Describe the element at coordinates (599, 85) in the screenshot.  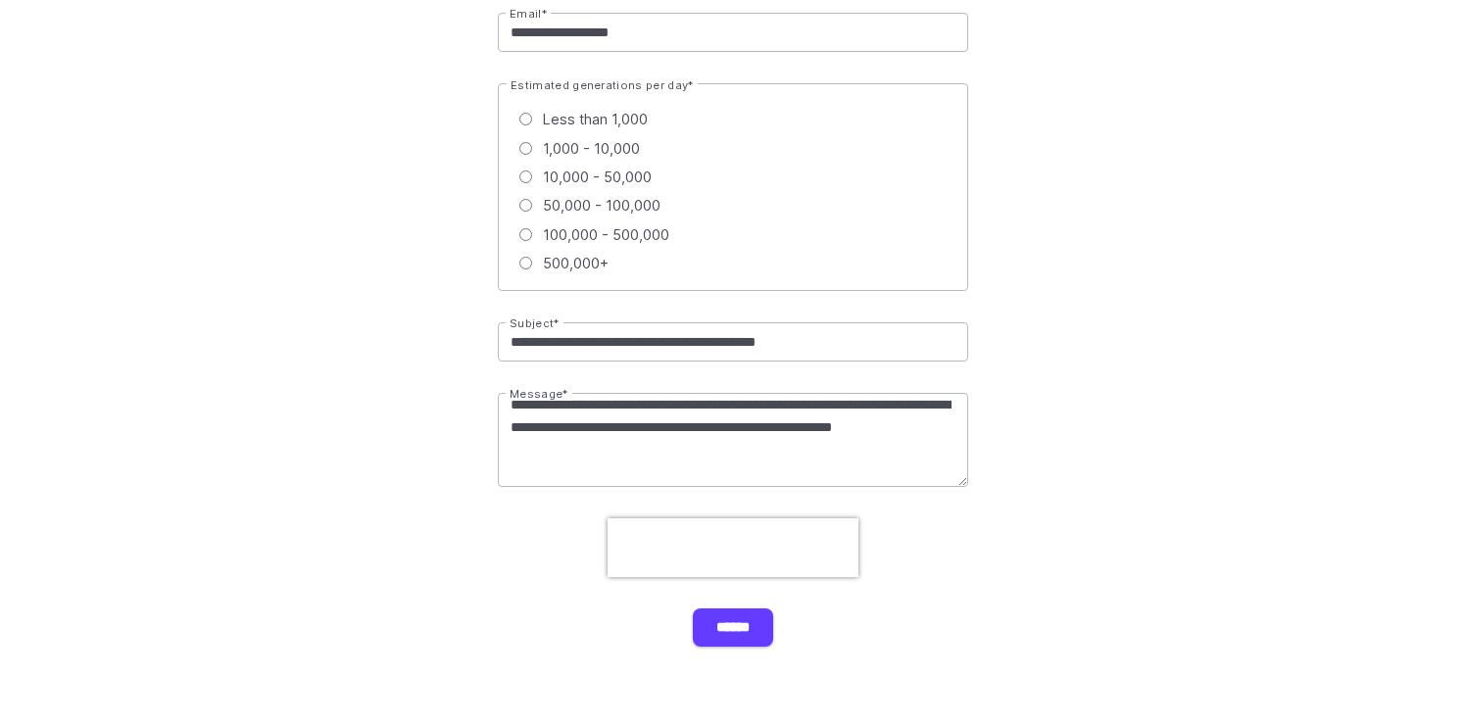
I see `span: Estimated generations per day` at that location.